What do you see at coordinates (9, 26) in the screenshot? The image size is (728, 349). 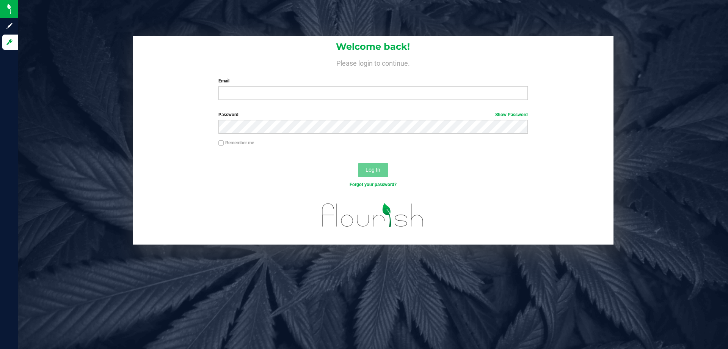 I see `inline-svg: Sign up` at bounding box center [9, 26].